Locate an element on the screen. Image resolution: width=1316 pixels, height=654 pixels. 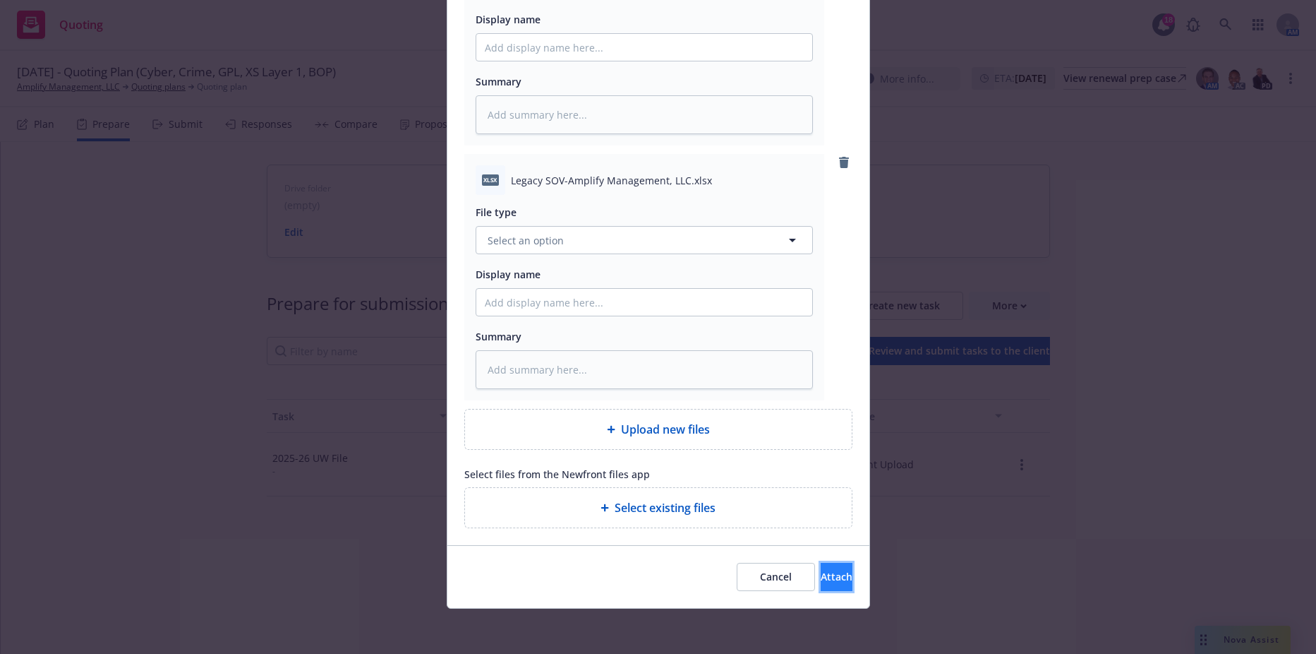
button: Attach is located at coordinates (836, 577).